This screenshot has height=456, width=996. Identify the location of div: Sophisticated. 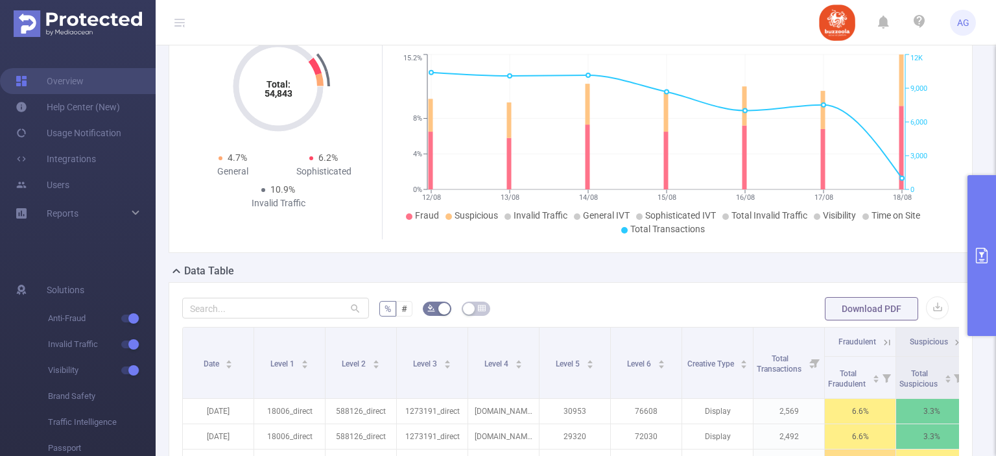
(324, 171).